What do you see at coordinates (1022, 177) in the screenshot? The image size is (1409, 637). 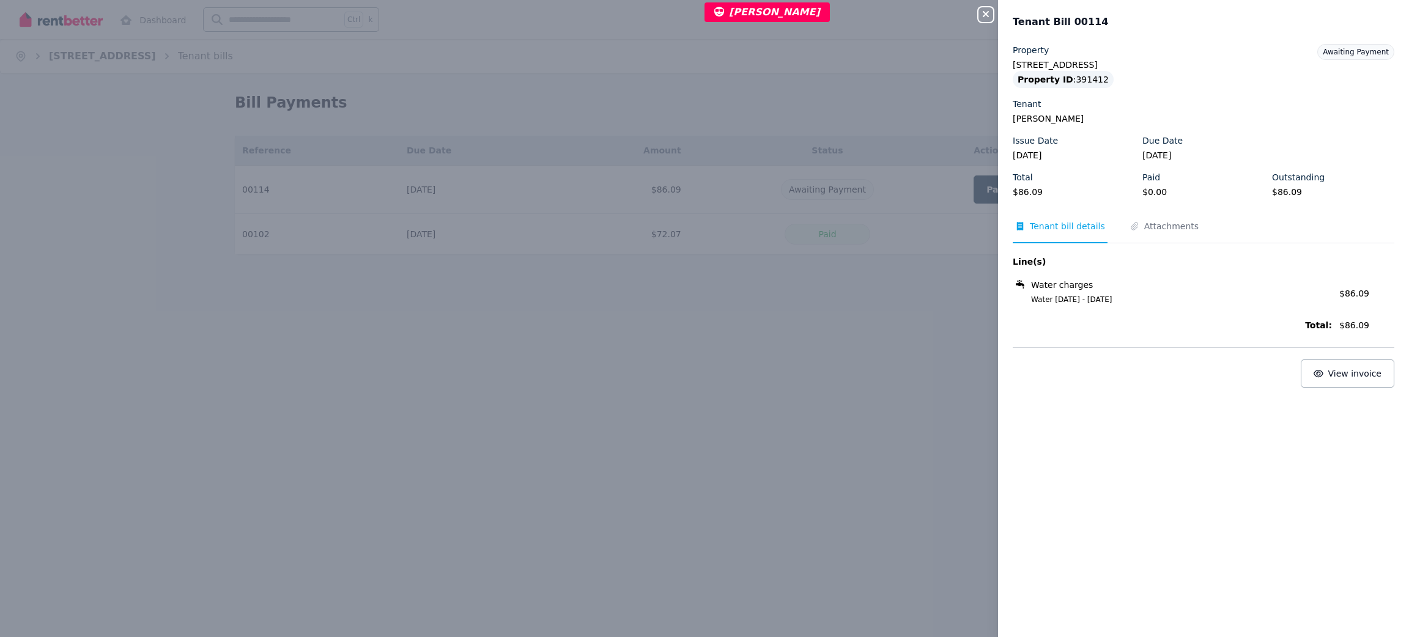 I see `label: Total` at bounding box center [1022, 177].